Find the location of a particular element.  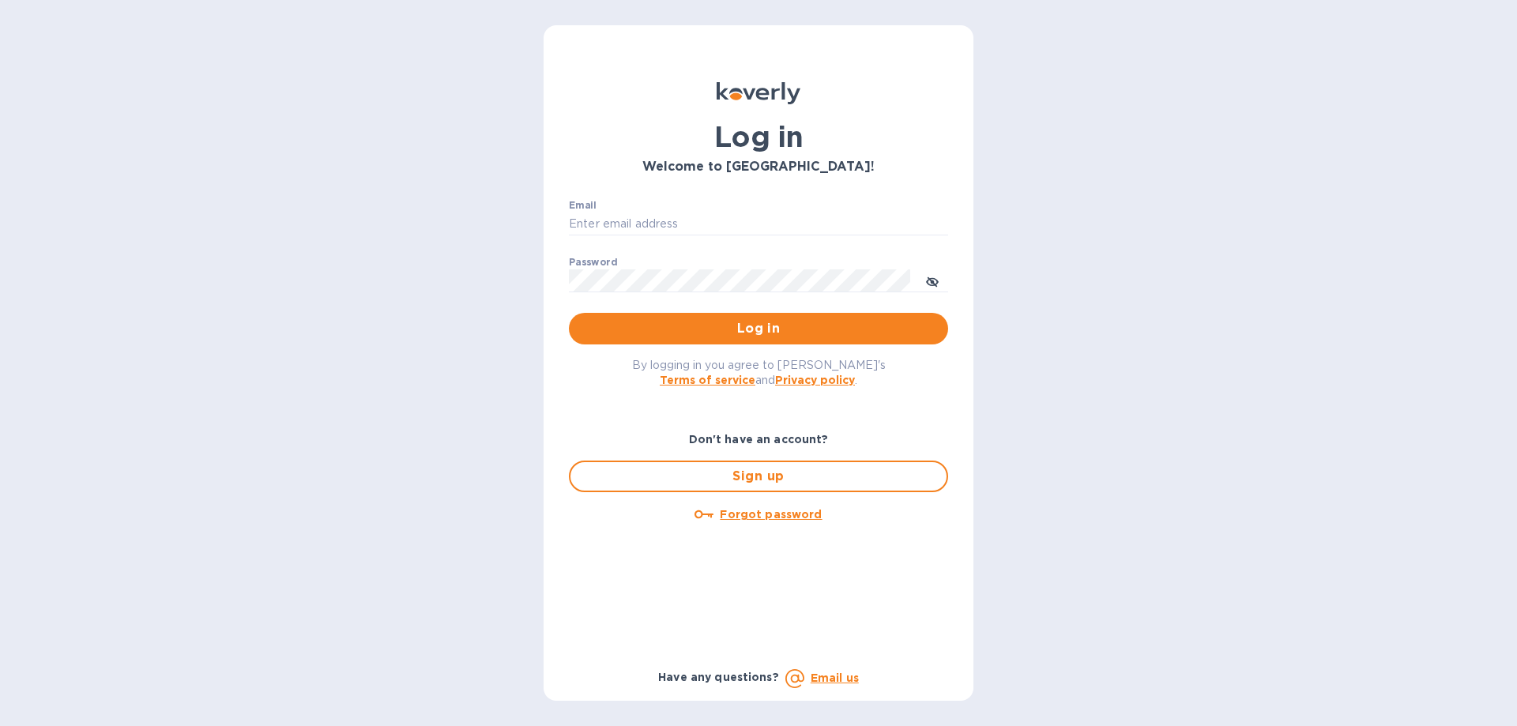

input: Enter email address is located at coordinates (759, 224).